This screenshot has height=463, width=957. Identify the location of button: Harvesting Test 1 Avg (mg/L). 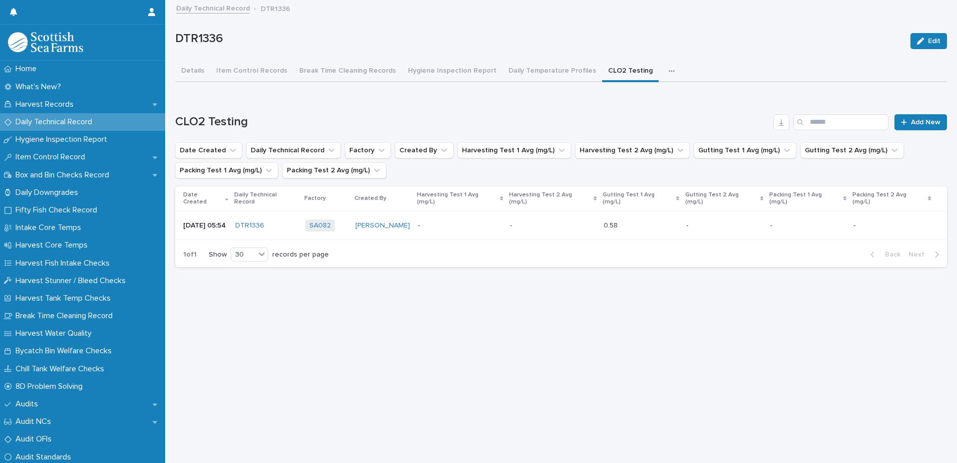
(514, 150).